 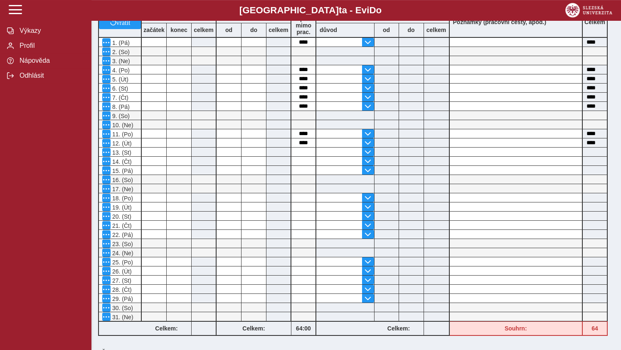 I want to click on span: D, so click(x=373, y=10).